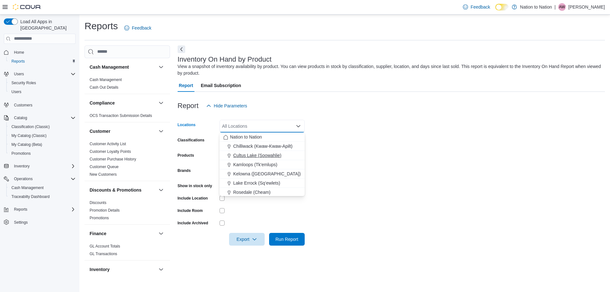 The height and width of the screenshot is (292, 610). I want to click on h1: Reports, so click(101, 26).